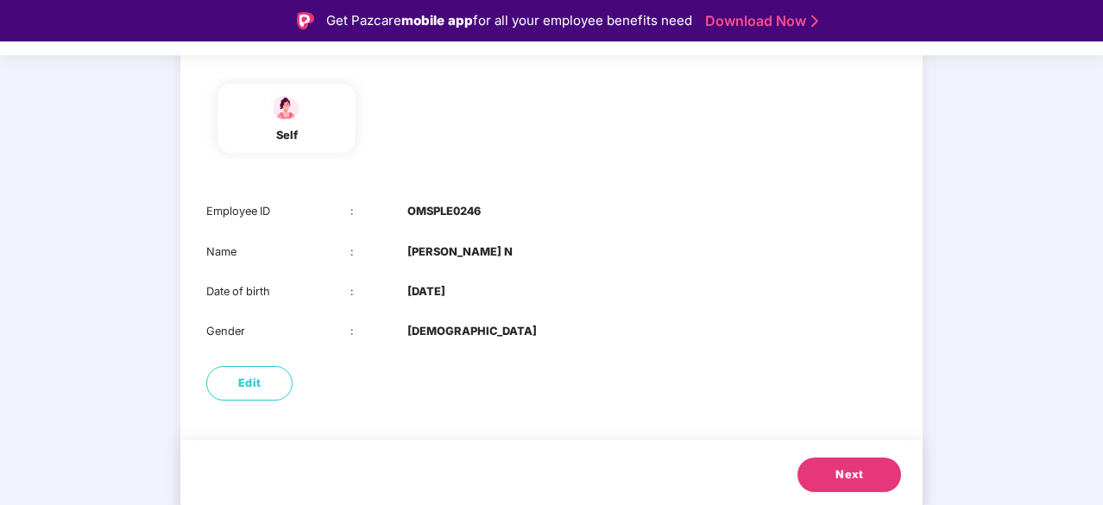 Image resolution: width=1103 pixels, height=505 pixels. Describe the element at coordinates (509, 21) in the screenshot. I see `div: Get Pazcare for all your employee benefits need` at that location.